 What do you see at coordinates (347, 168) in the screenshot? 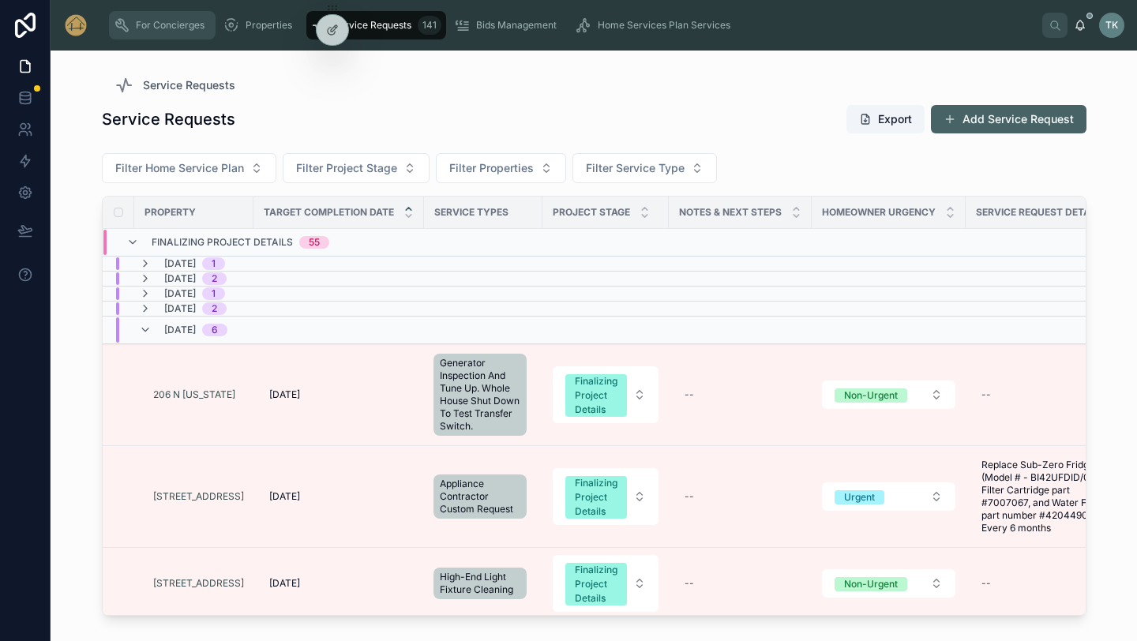
I see `span: Filter Project Stage` at bounding box center [347, 168].